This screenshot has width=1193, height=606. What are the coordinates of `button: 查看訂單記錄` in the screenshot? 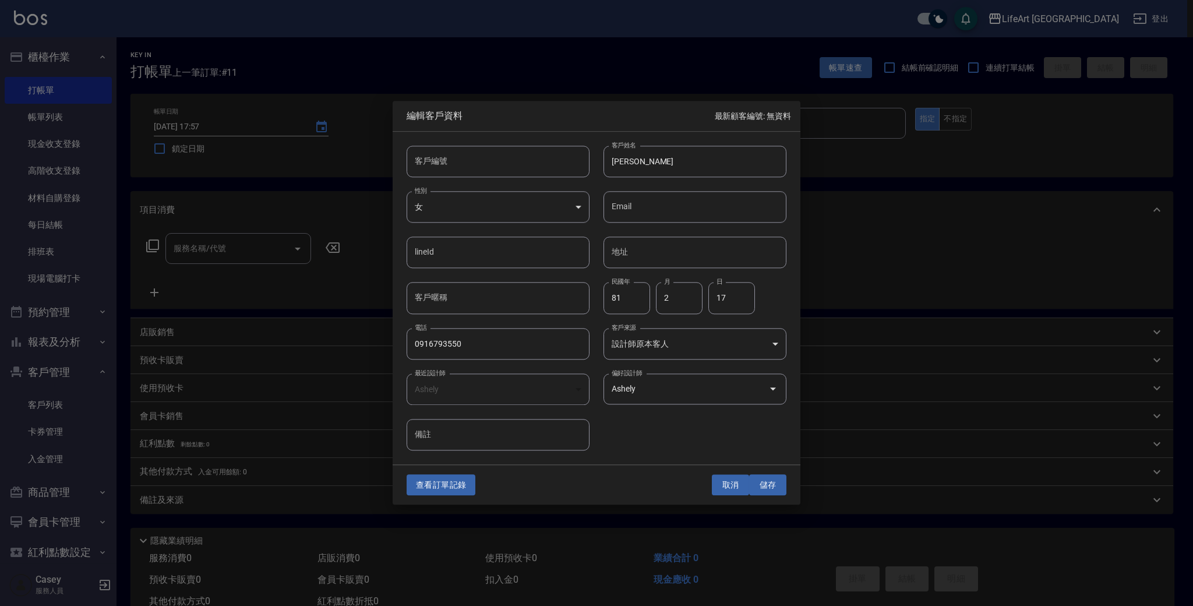 It's located at (441, 485).